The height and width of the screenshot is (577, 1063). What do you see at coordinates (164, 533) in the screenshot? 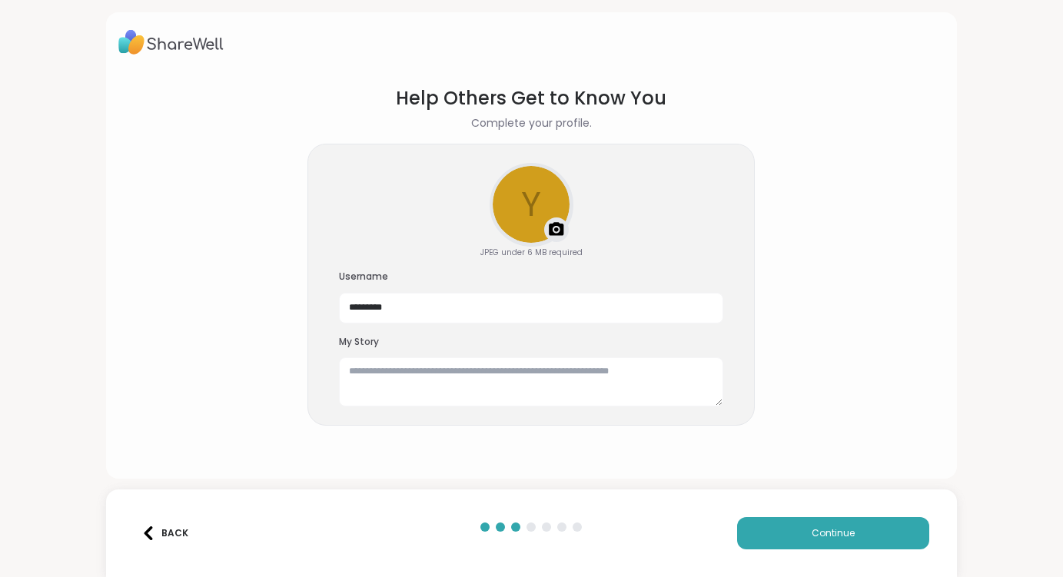
I see `button: Back` at bounding box center [164, 533].